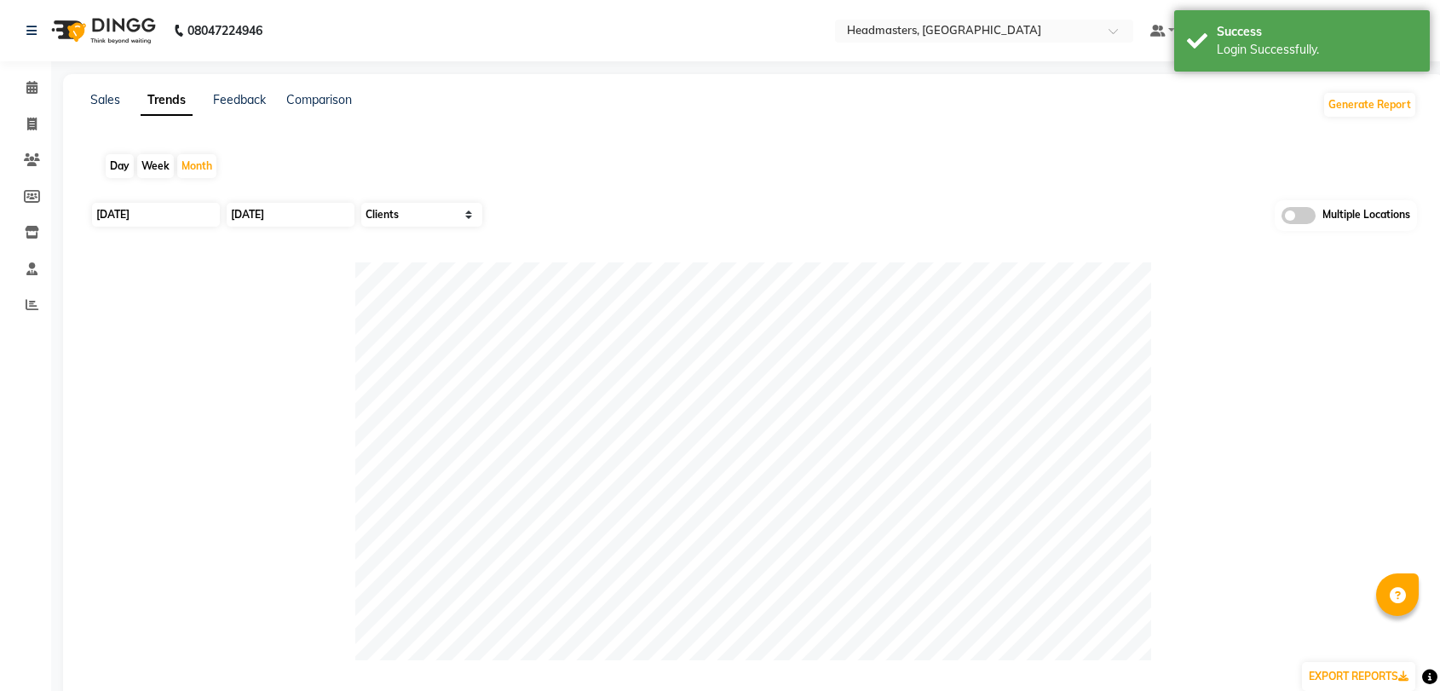  Describe the element at coordinates (291, 215) in the screenshot. I see `input: End Date` at that location.